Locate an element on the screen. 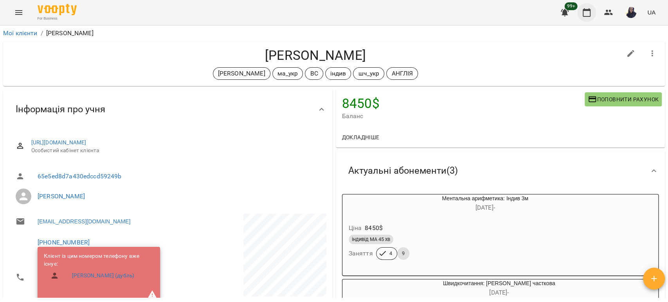 This screenshot has height=302, width=668. span: 9 is located at coordinates (403, 254).